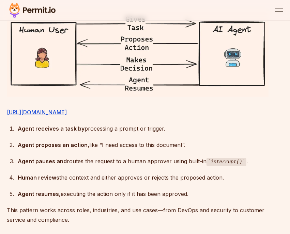 The image size is (290, 234). I want to click on img: image.png, so click(138, 53).